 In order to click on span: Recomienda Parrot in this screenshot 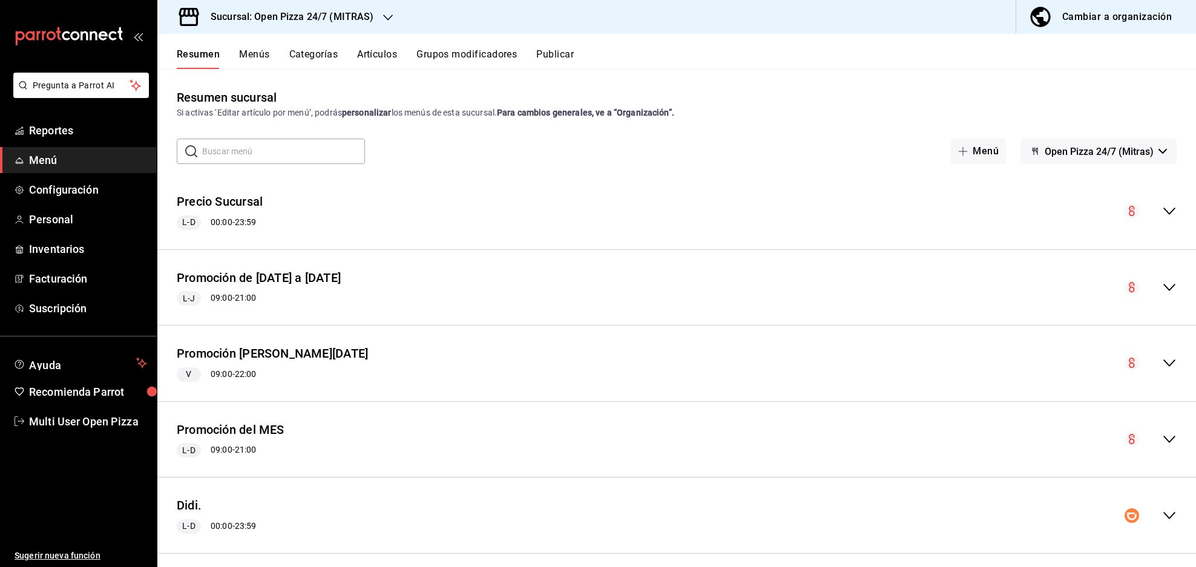, I will do `click(88, 392)`.